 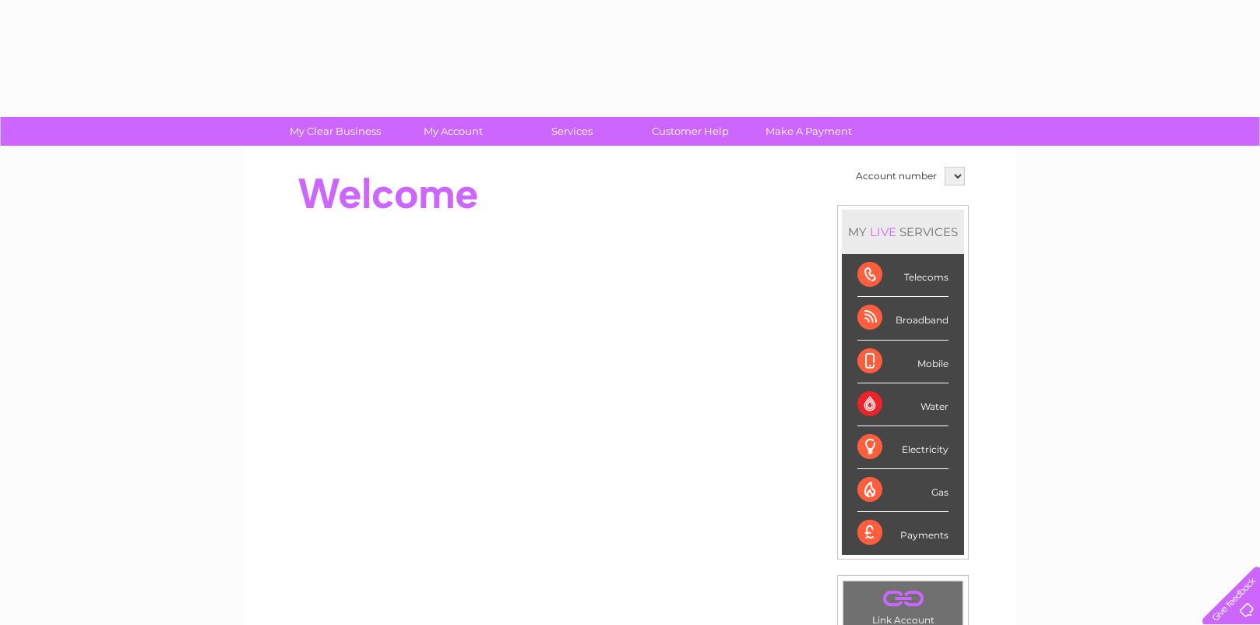 What do you see at coordinates (335, 131) in the screenshot?
I see `a: My Clear Business` at bounding box center [335, 131].